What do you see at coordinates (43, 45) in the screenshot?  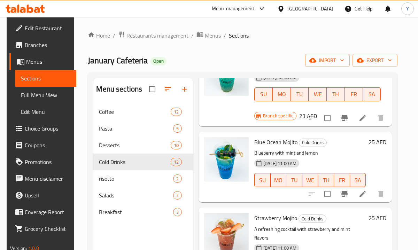 I see `a: Branches` at bounding box center [43, 45].